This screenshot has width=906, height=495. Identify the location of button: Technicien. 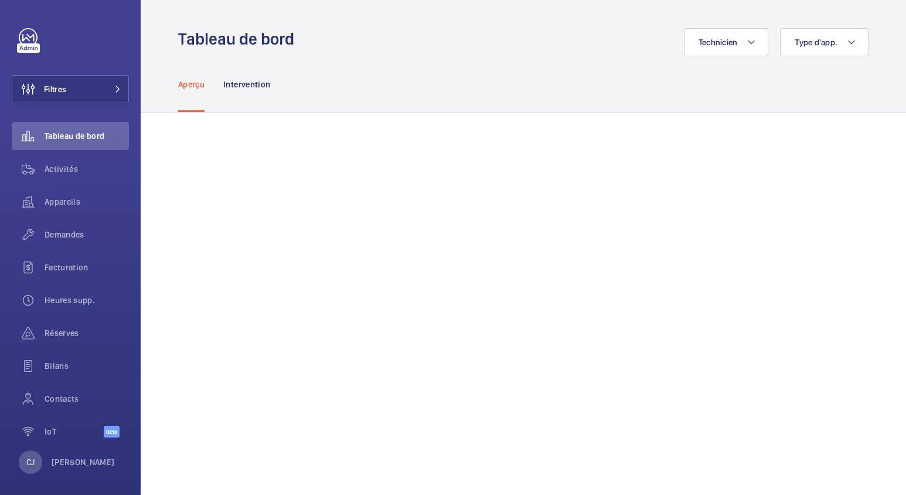
(726, 42).